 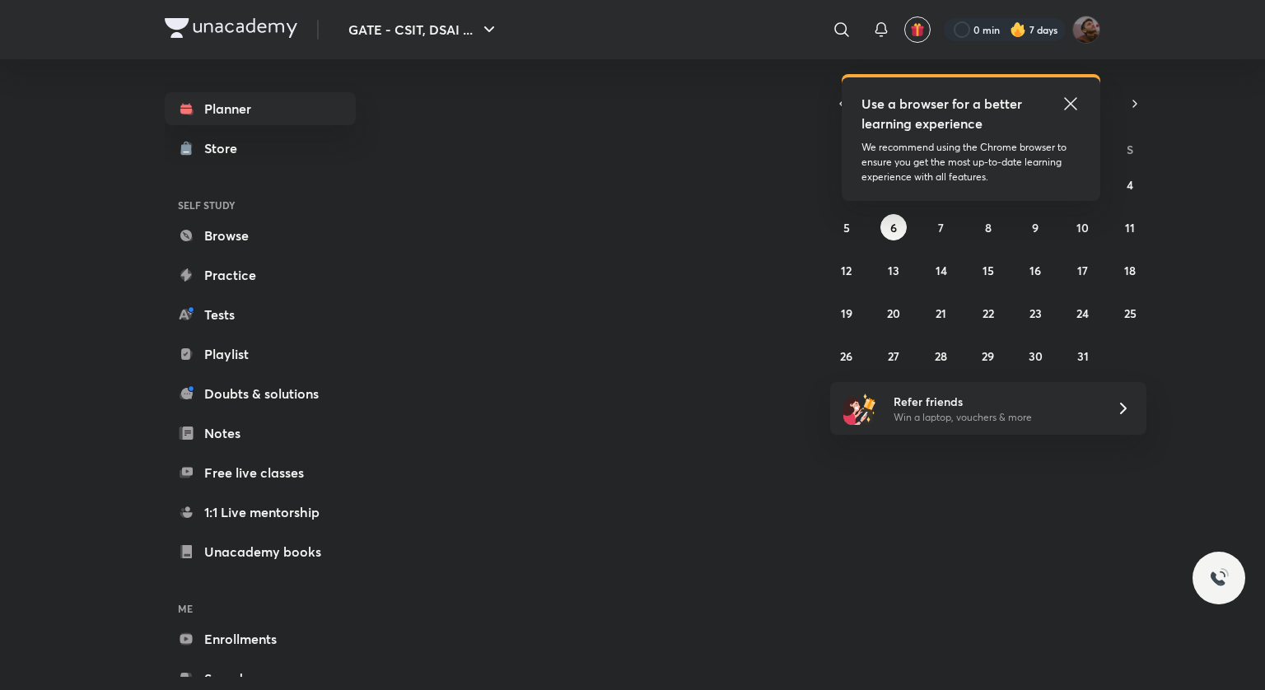 I want to click on img: avatar, so click(x=917, y=30).